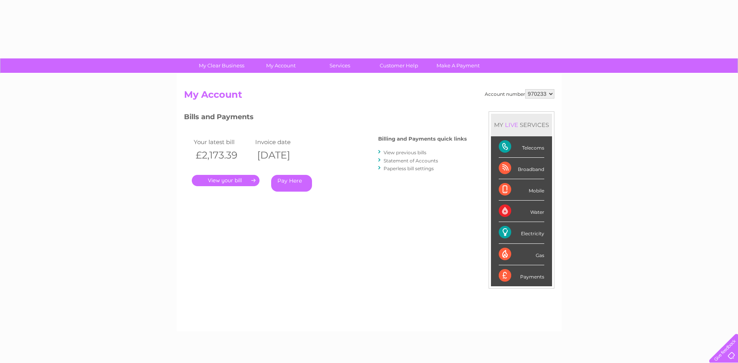 The image size is (738, 363). Describe the element at coordinates (369, 97) in the screenshot. I see `h2: My Account` at that location.